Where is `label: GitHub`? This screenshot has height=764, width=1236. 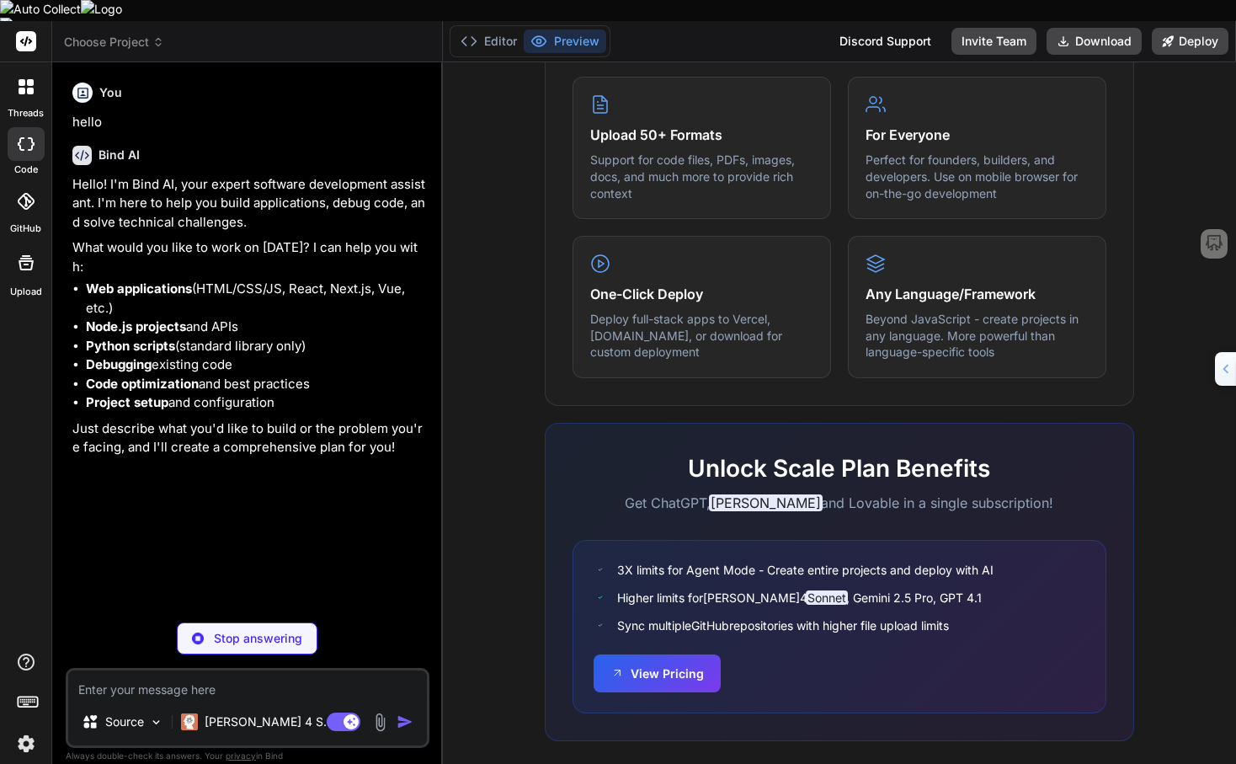
label: GitHub is located at coordinates (25, 228).